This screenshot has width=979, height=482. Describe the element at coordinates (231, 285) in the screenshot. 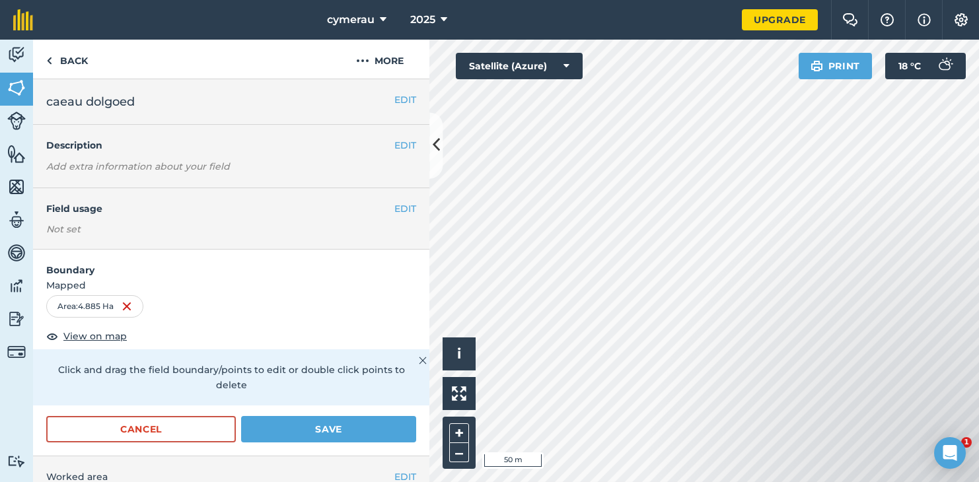

I see `span: Mapped` at that location.